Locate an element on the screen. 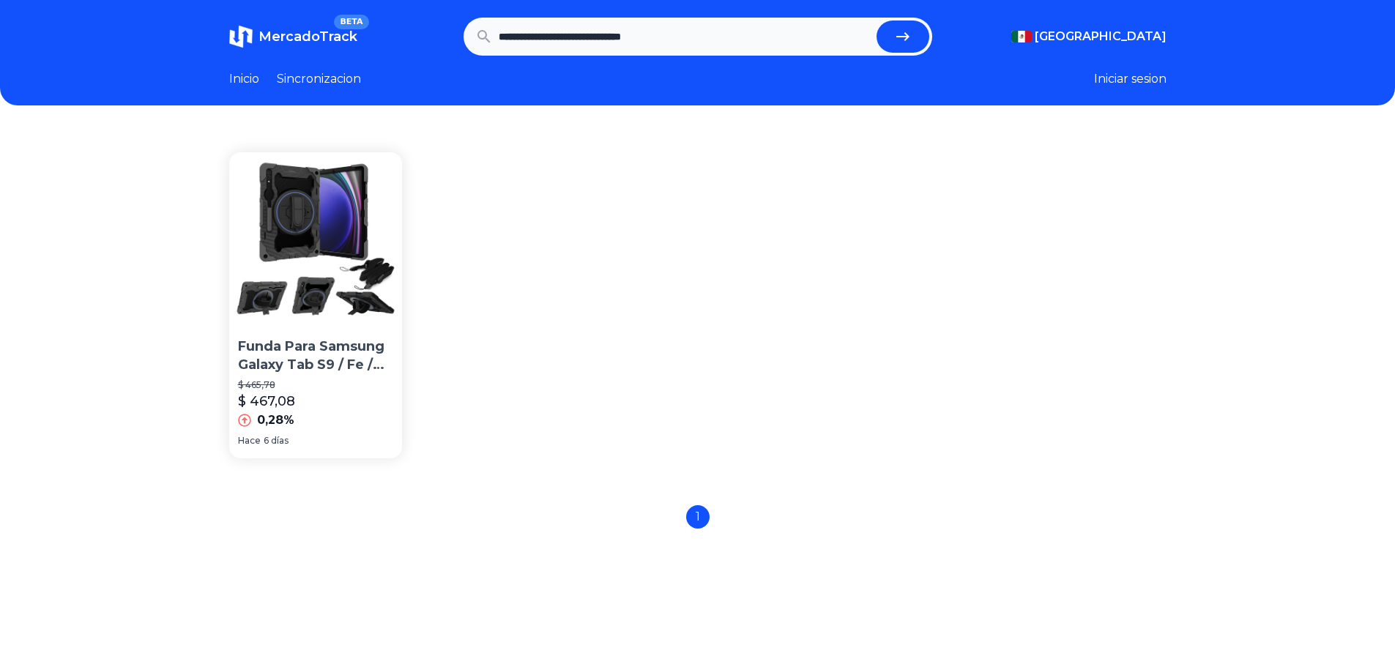 This screenshot has width=1395, height=656. span: MercadoTrack is located at coordinates (308, 37).